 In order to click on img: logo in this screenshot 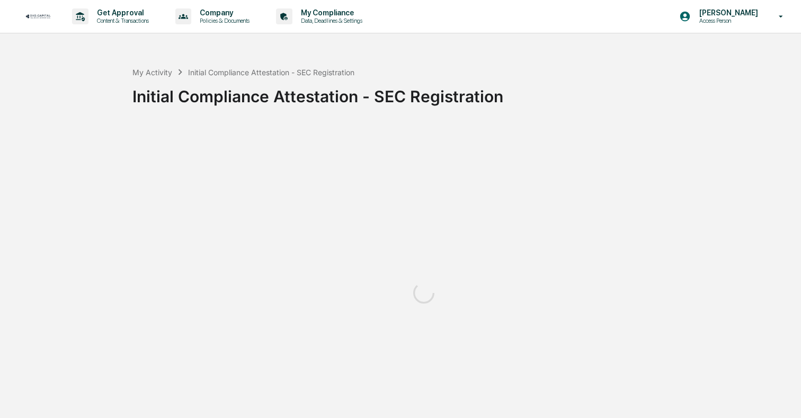, I will do `click(38, 16)`.